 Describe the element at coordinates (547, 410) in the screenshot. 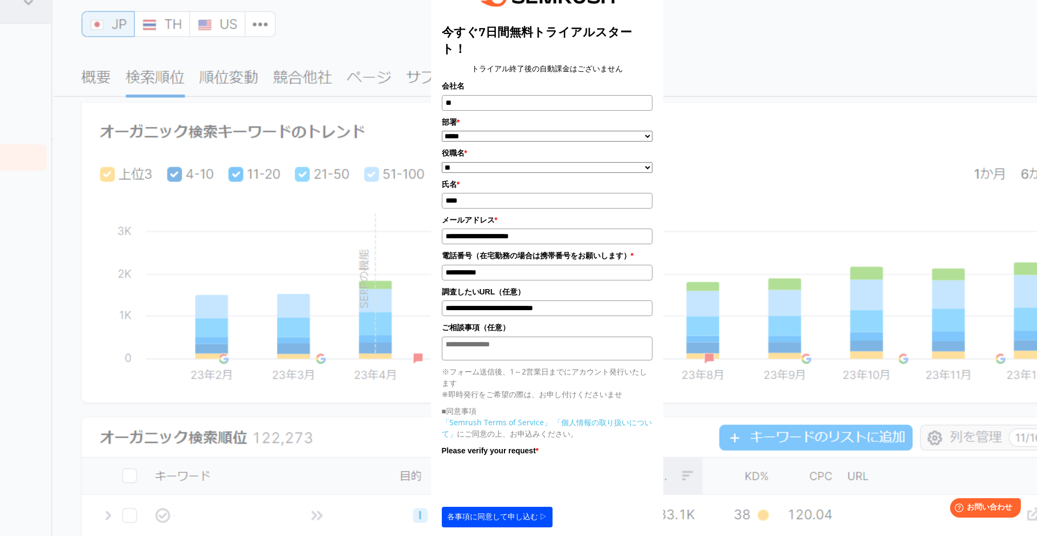

I see `p: ■同意事項` at that location.